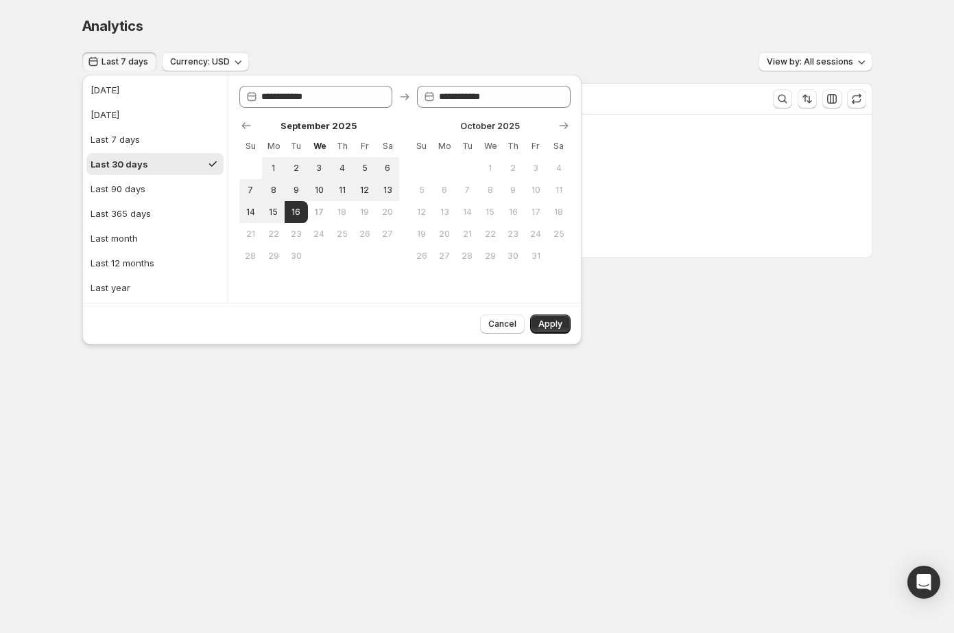  I want to click on button: Friday October 31 2025, so click(536, 256).